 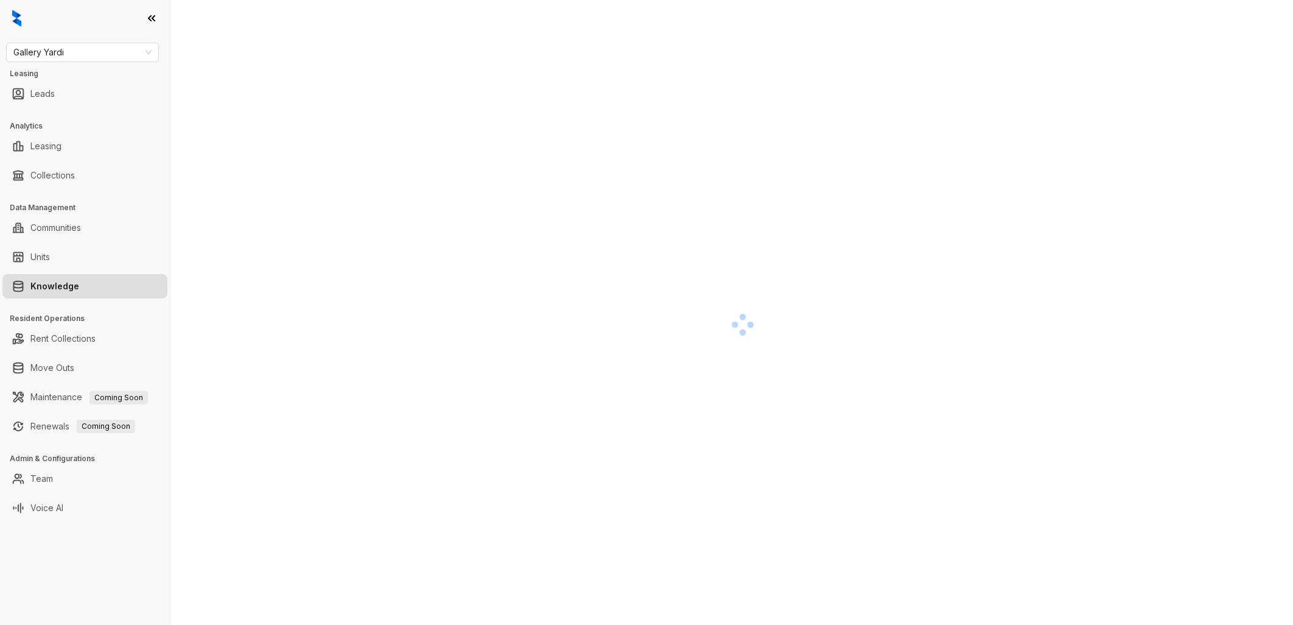 I want to click on h3: Resident Operations, so click(x=90, y=318).